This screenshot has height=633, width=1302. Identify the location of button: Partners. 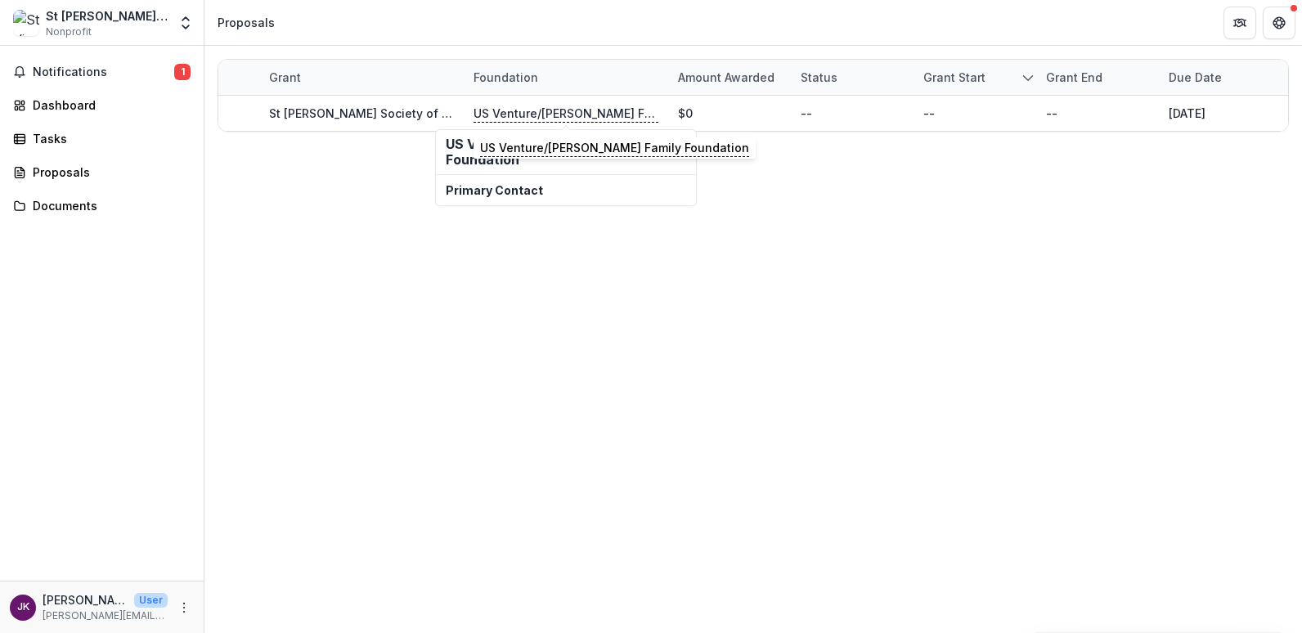
(1239, 23).